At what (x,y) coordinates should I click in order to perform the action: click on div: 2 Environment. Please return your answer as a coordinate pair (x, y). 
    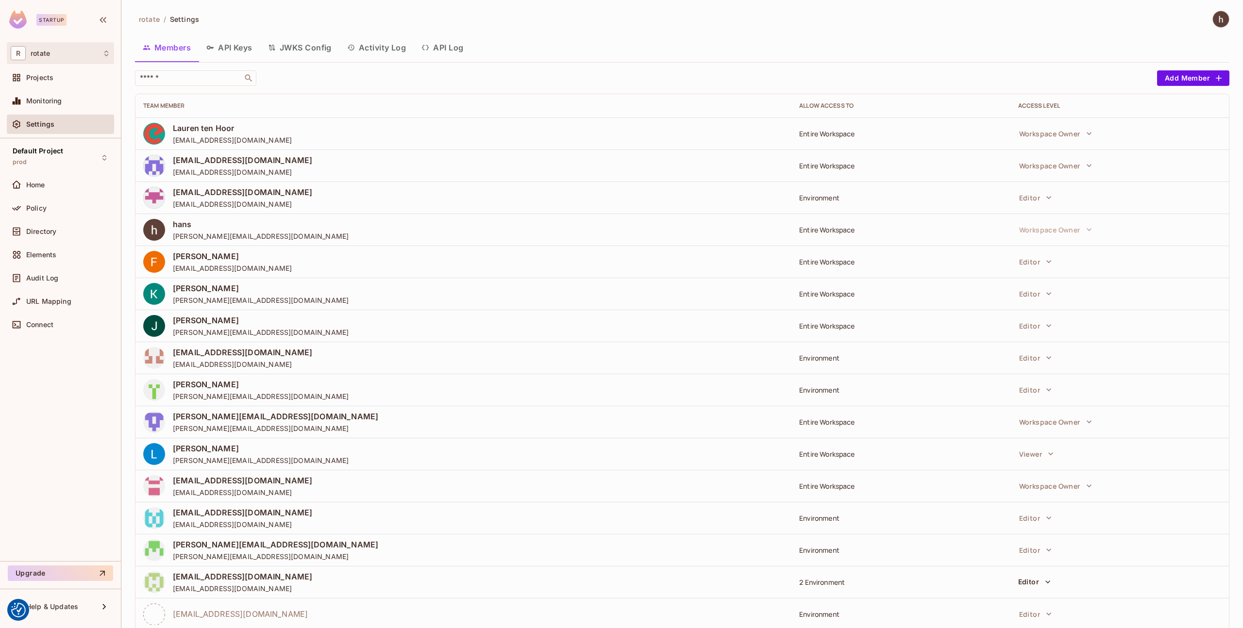
    Looking at the image, I should click on (901, 582).